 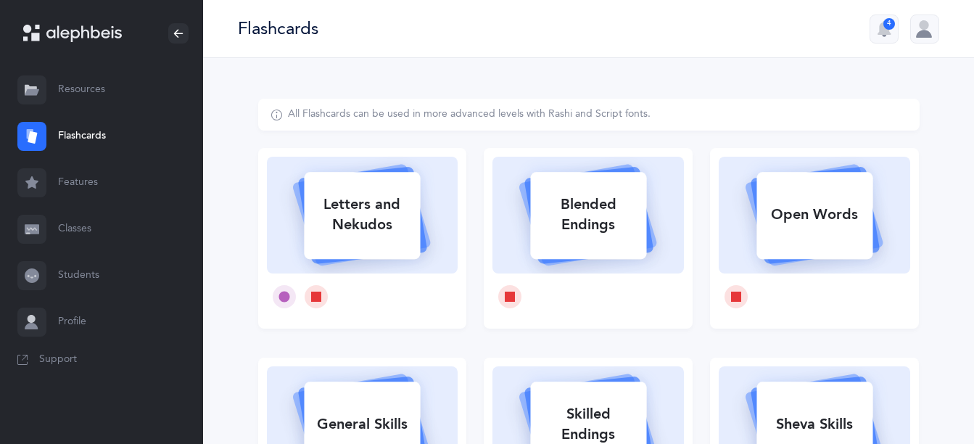 What do you see at coordinates (278, 28) in the screenshot?
I see `div: Flashcards` at bounding box center [278, 28].